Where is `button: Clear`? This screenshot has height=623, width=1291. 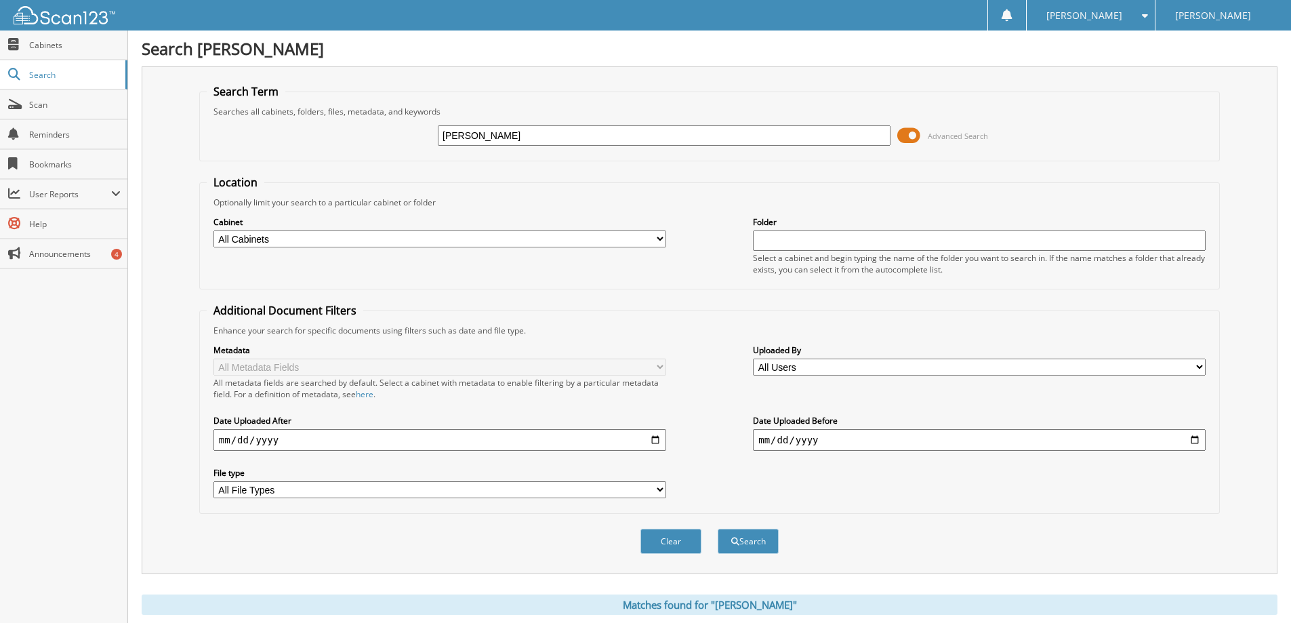 button: Clear is located at coordinates (671, 541).